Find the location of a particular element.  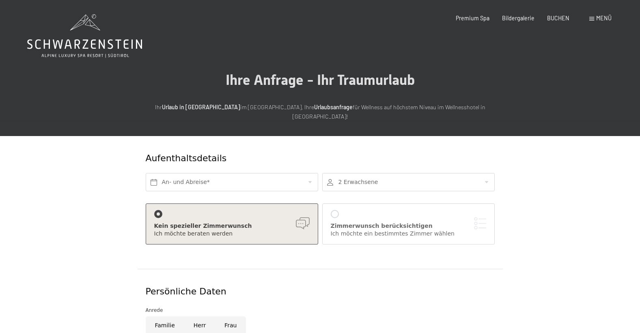

a: Bildergalerie is located at coordinates (518, 18).